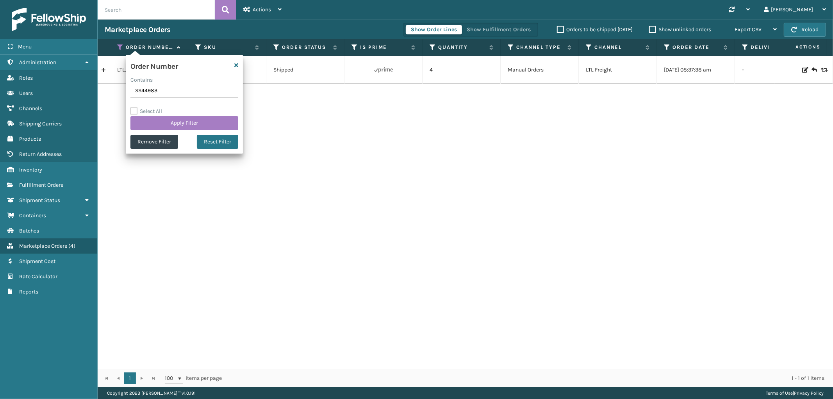  What do you see at coordinates (618, 70) in the screenshot?
I see `td: LTL Freight` at bounding box center [618, 70].